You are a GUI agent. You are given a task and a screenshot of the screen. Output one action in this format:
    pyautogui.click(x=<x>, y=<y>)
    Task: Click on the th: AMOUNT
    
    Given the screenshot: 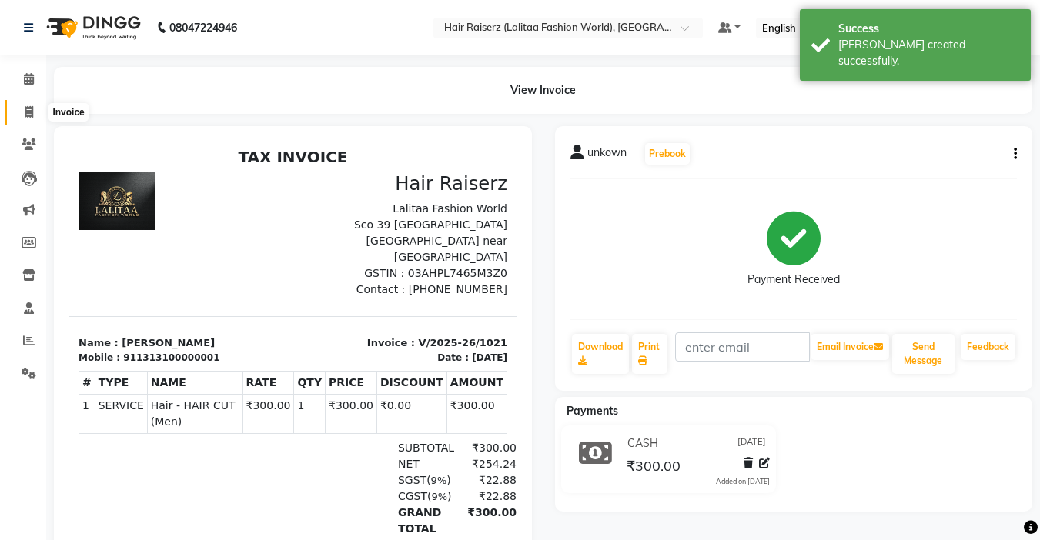 What is the action you would take?
    pyautogui.click(x=407, y=241)
    